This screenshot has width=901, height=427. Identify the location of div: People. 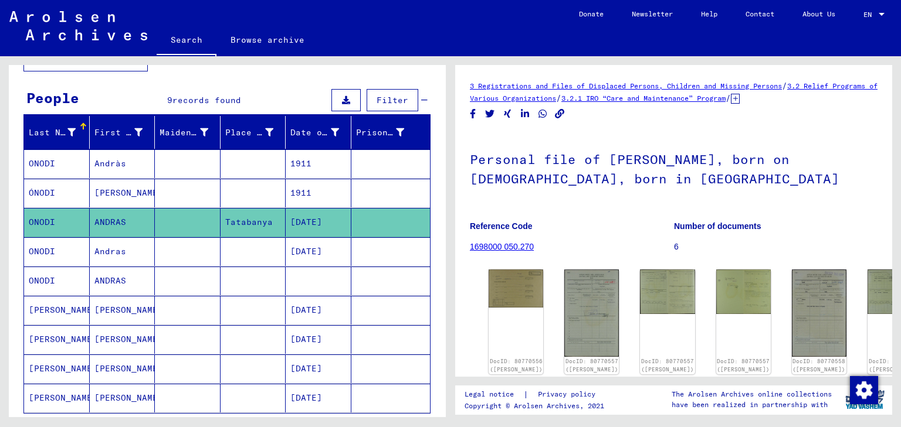
(53, 98).